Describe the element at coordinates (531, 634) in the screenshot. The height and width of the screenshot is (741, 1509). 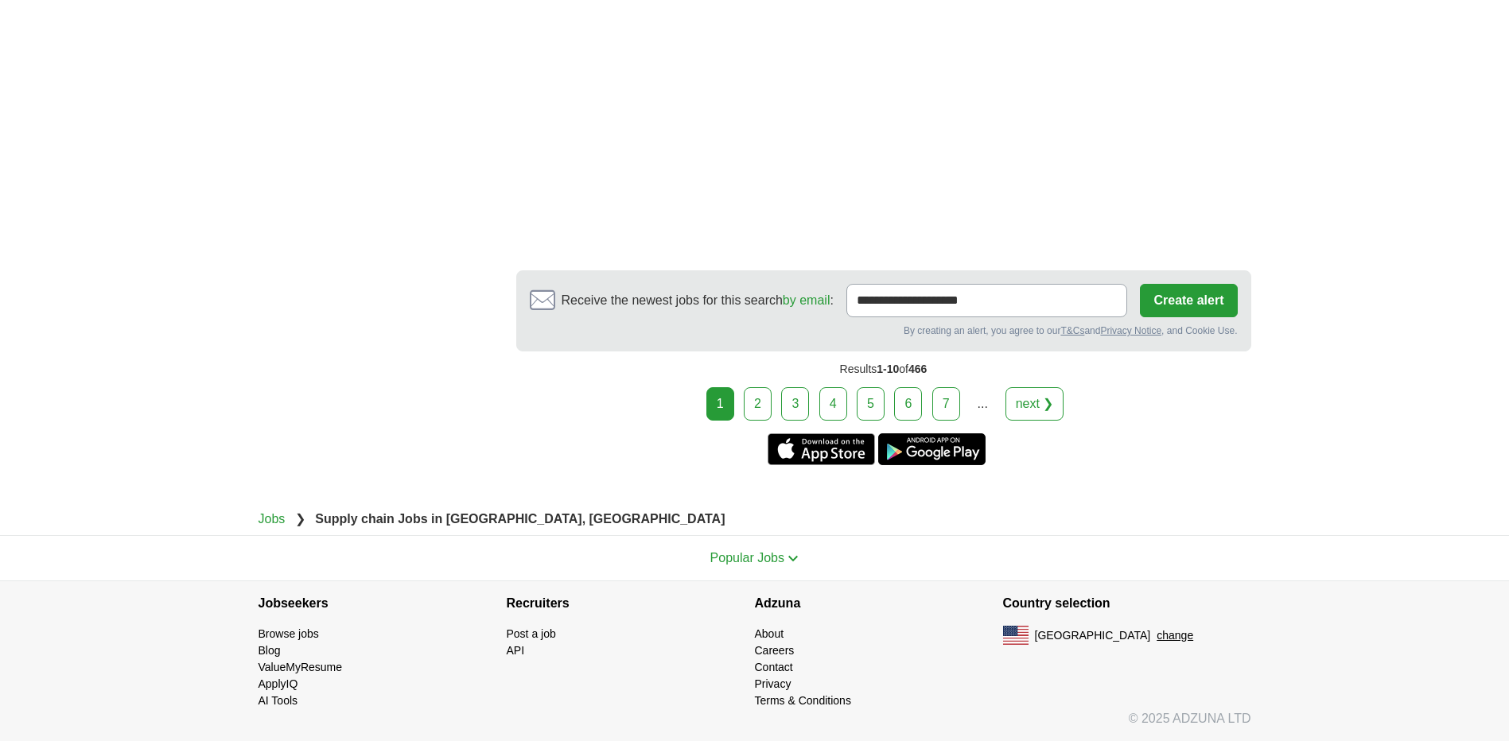
I see `a: Post a job` at that location.